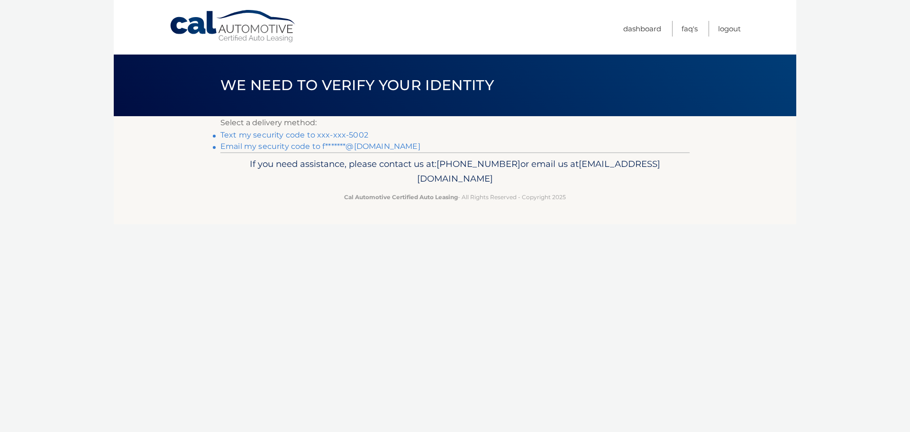 The image size is (910, 432). Describe the element at coordinates (233, 26) in the screenshot. I see `a: Cal Automotive` at that location.